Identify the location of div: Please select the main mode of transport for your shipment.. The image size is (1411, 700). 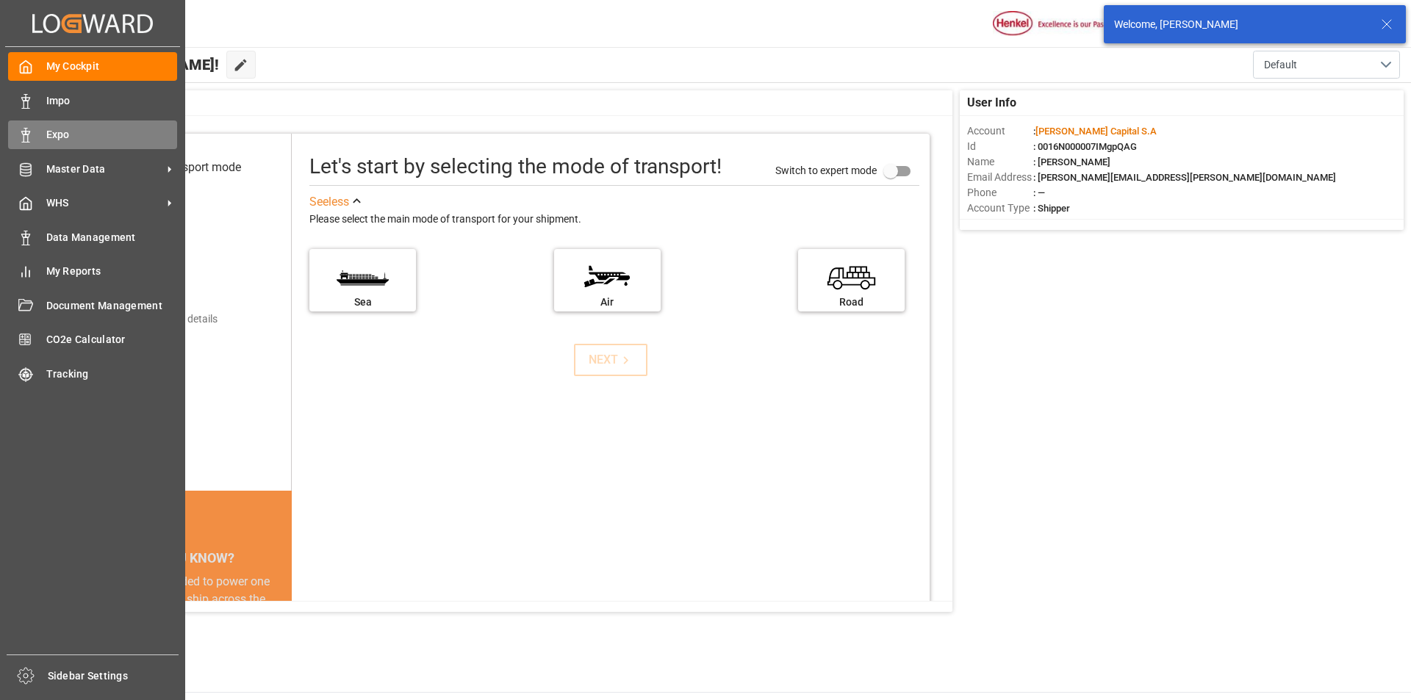
(614, 220).